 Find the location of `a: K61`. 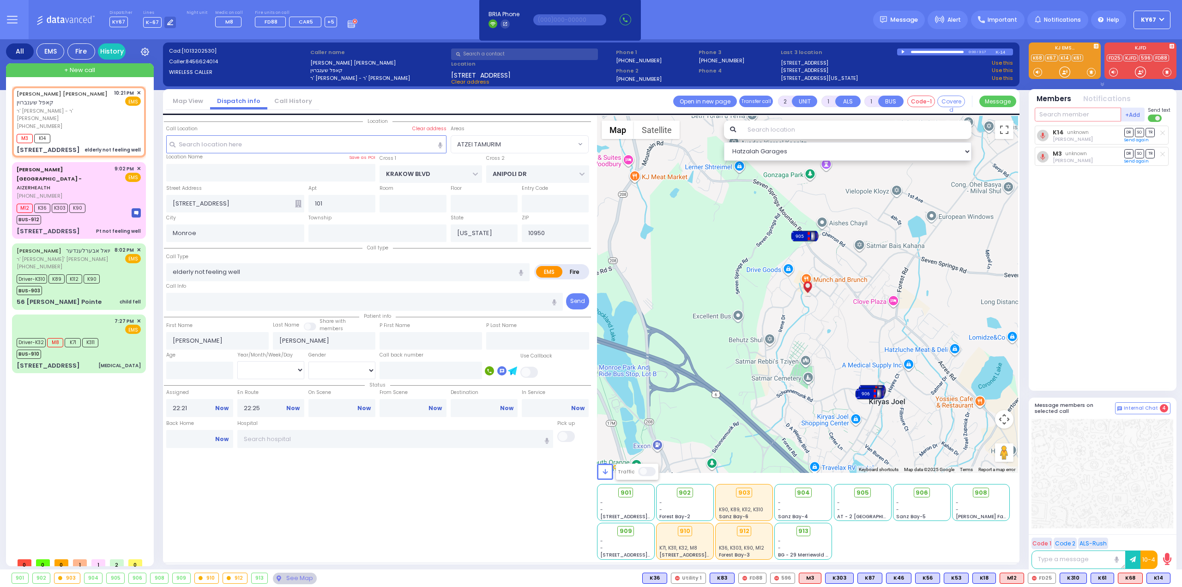

a: K61 is located at coordinates (1077, 58).